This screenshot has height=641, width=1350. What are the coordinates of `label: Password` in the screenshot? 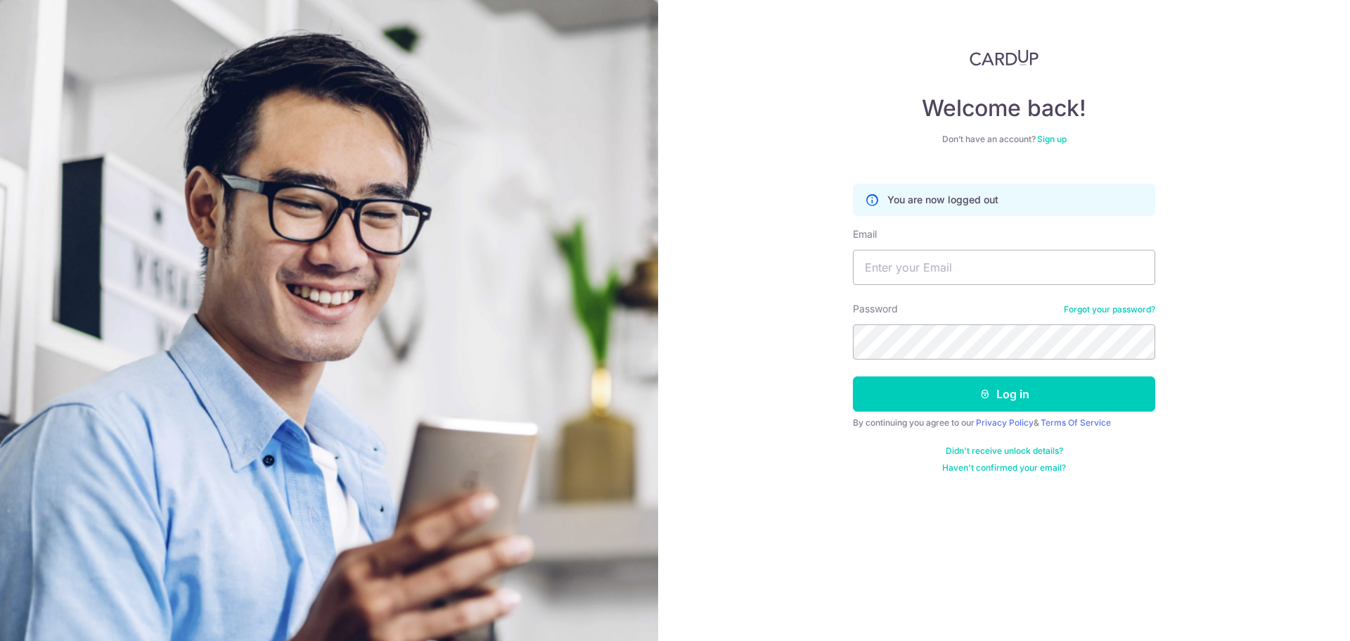 It's located at (876, 309).